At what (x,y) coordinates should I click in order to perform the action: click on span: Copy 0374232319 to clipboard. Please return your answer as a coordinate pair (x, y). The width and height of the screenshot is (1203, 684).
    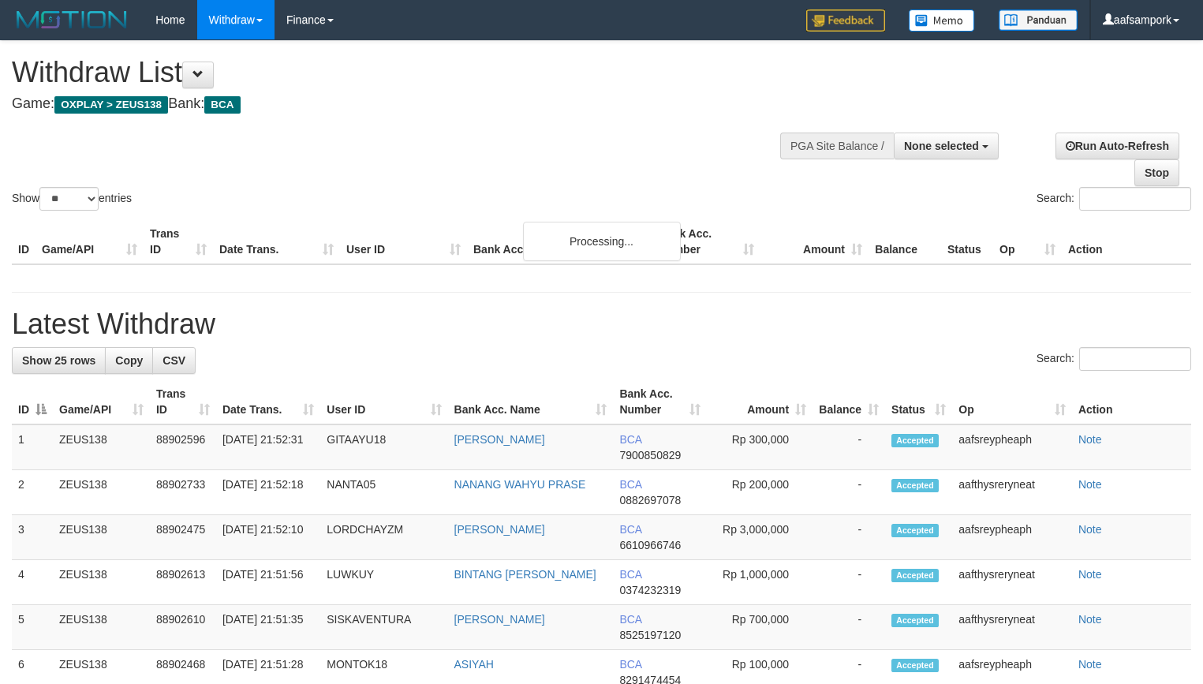
    Looking at the image, I should click on (650, 590).